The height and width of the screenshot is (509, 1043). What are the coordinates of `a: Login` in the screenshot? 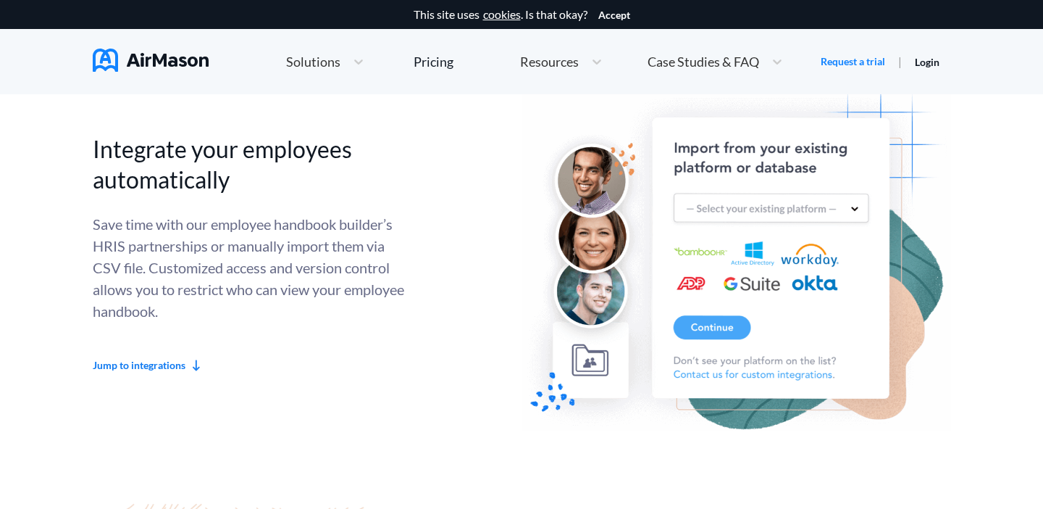 It's located at (927, 62).